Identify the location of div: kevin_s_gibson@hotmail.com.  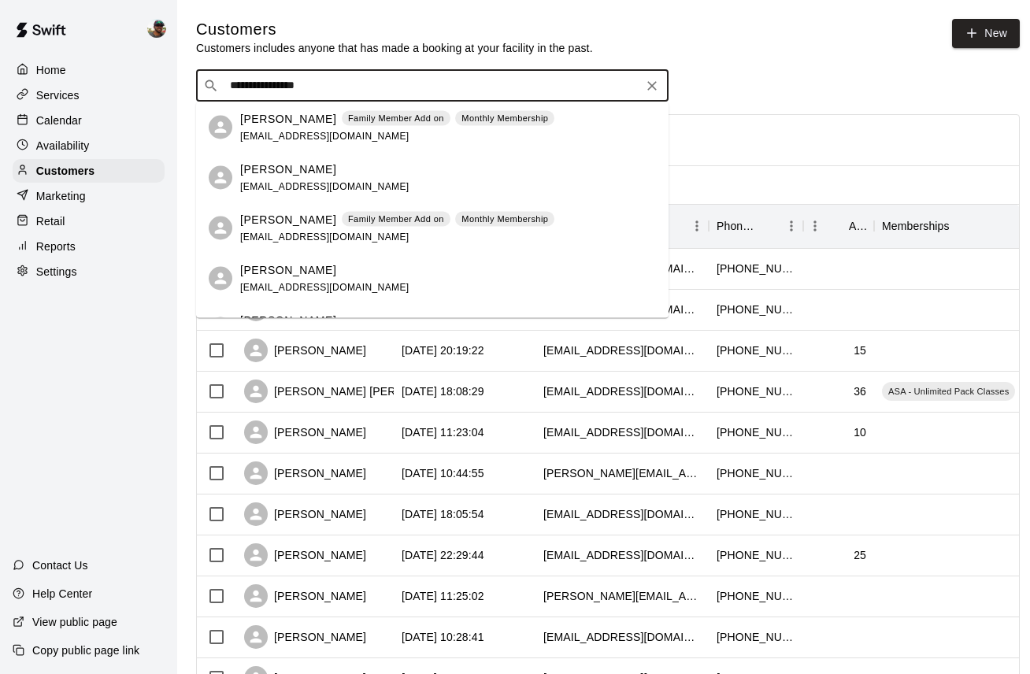
(622, 473).